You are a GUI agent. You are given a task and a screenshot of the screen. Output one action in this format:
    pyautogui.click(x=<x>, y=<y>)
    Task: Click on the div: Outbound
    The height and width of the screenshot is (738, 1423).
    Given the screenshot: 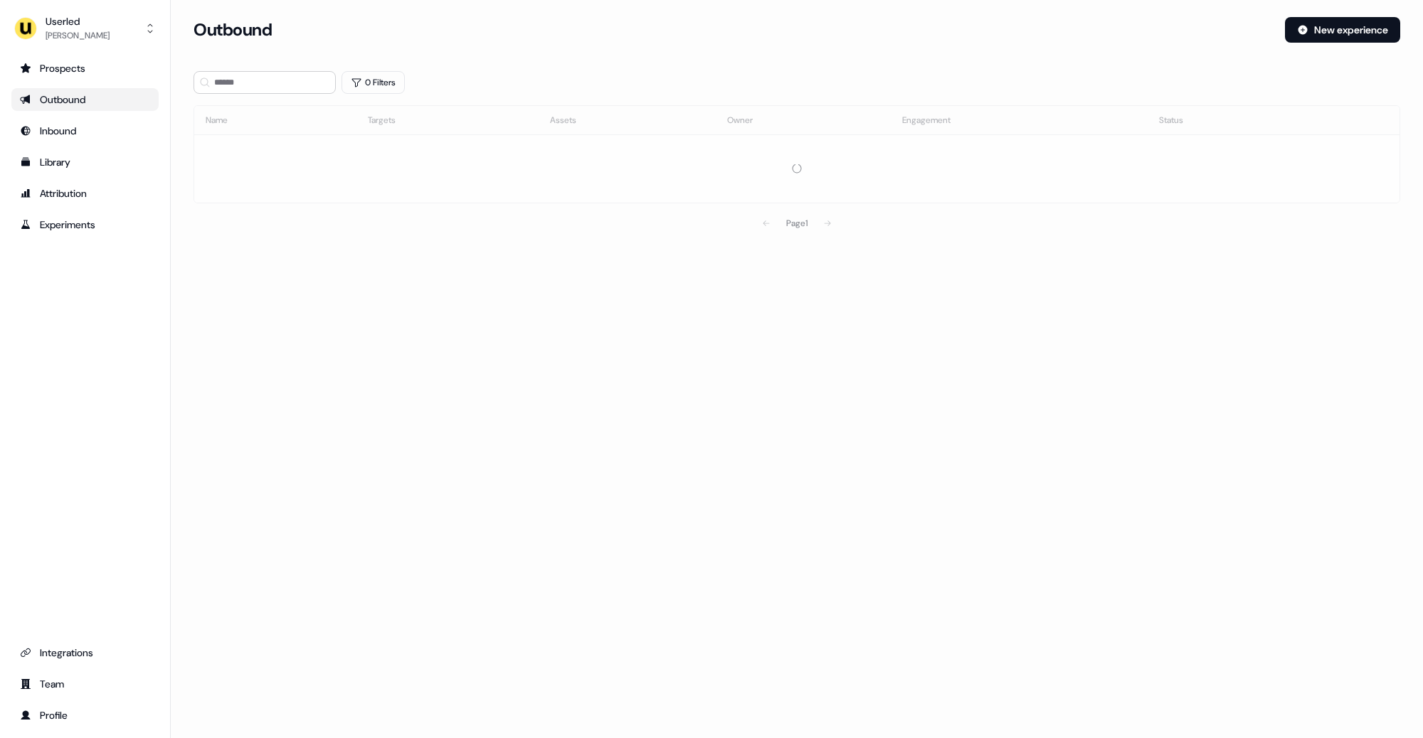 What is the action you would take?
    pyautogui.click(x=85, y=100)
    